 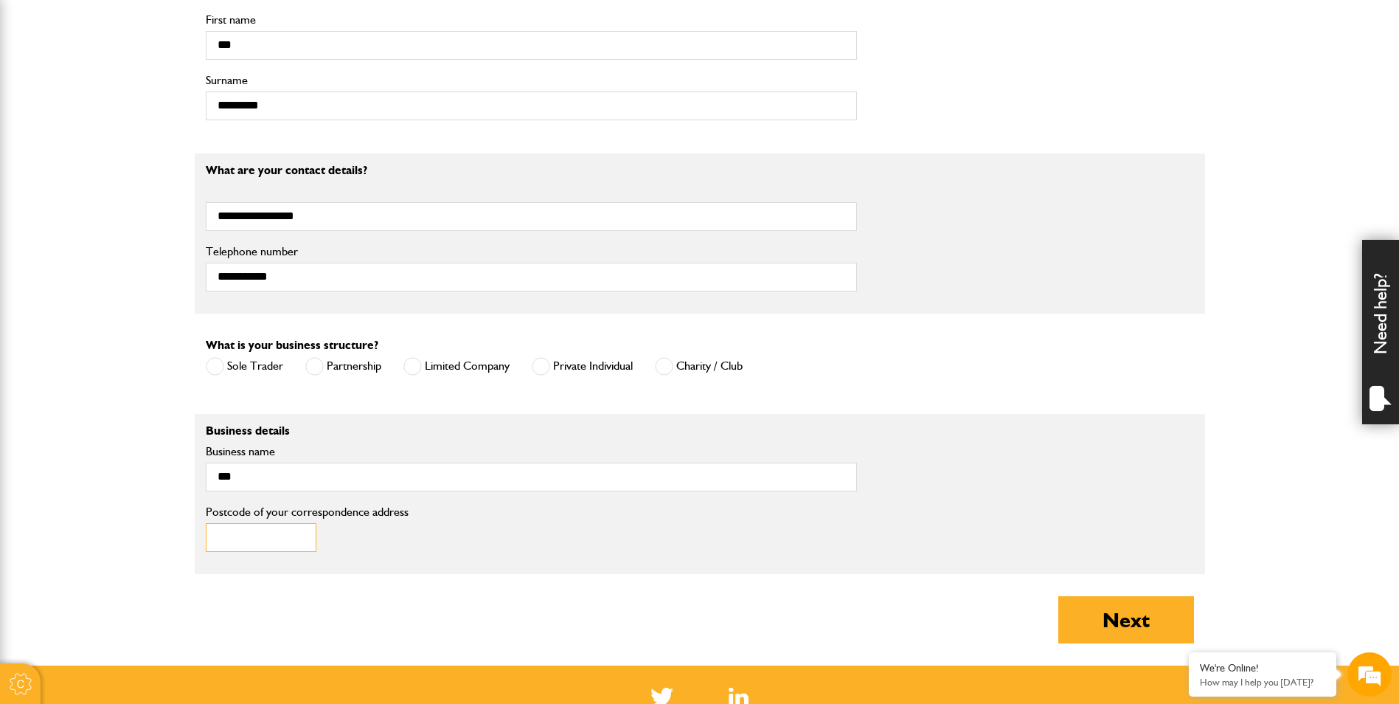 What do you see at coordinates (234, 464) in the screenshot?
I see `em: Start Chat` at bounding box center [234, 464].